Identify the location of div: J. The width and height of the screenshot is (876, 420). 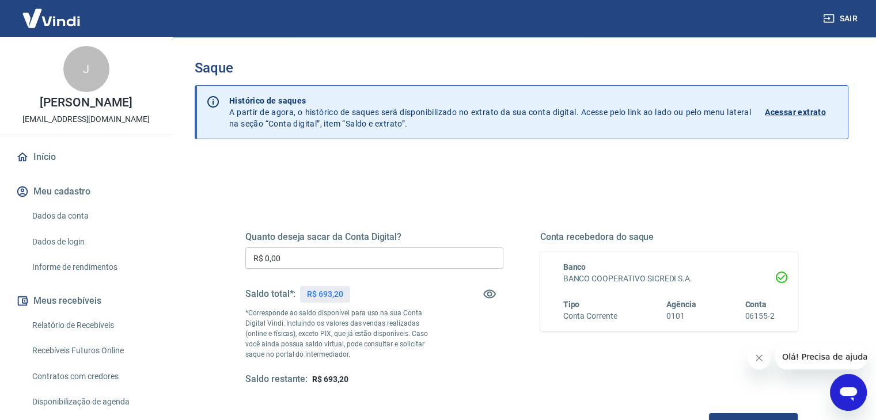
(86, 69).